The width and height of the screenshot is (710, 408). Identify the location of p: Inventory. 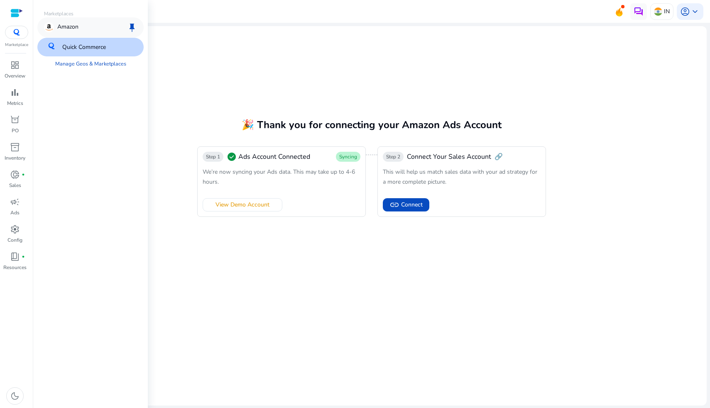
(15, 158).